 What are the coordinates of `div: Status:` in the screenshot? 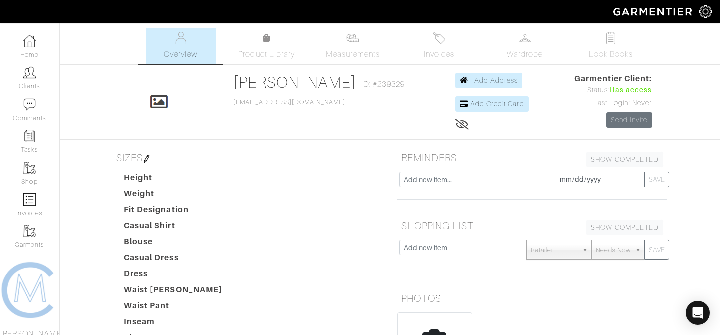 It's located at (614, 90).